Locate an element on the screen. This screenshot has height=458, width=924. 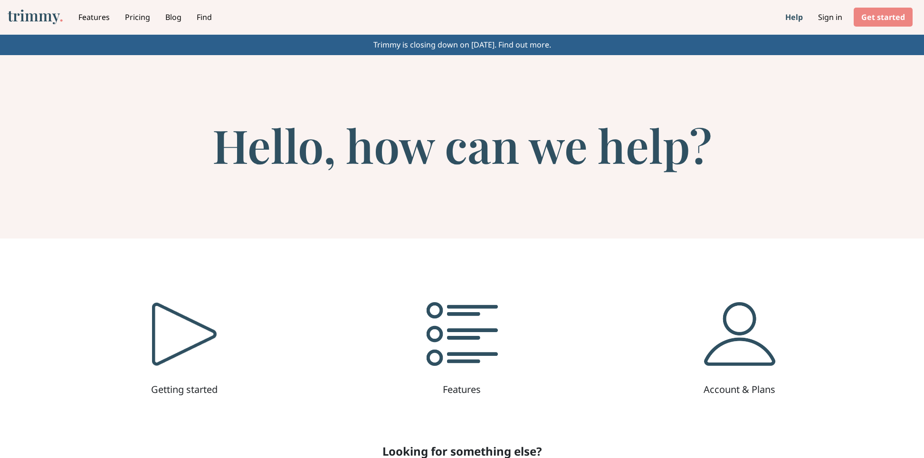
button: Get started is located at coordinates (883, 17).